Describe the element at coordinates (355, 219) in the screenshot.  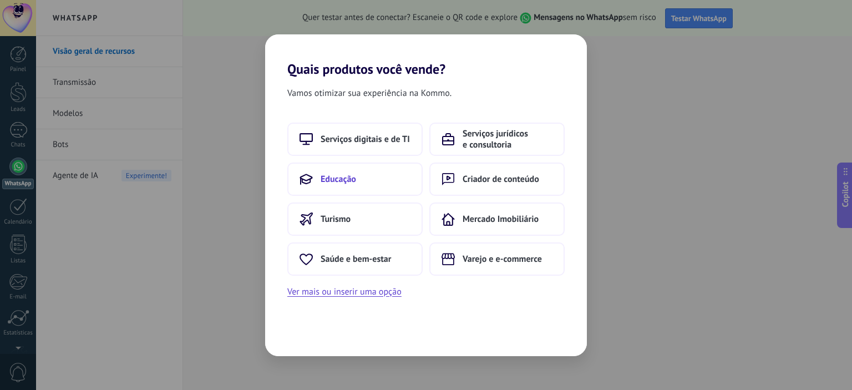
I see `button: Turismo` at that location.